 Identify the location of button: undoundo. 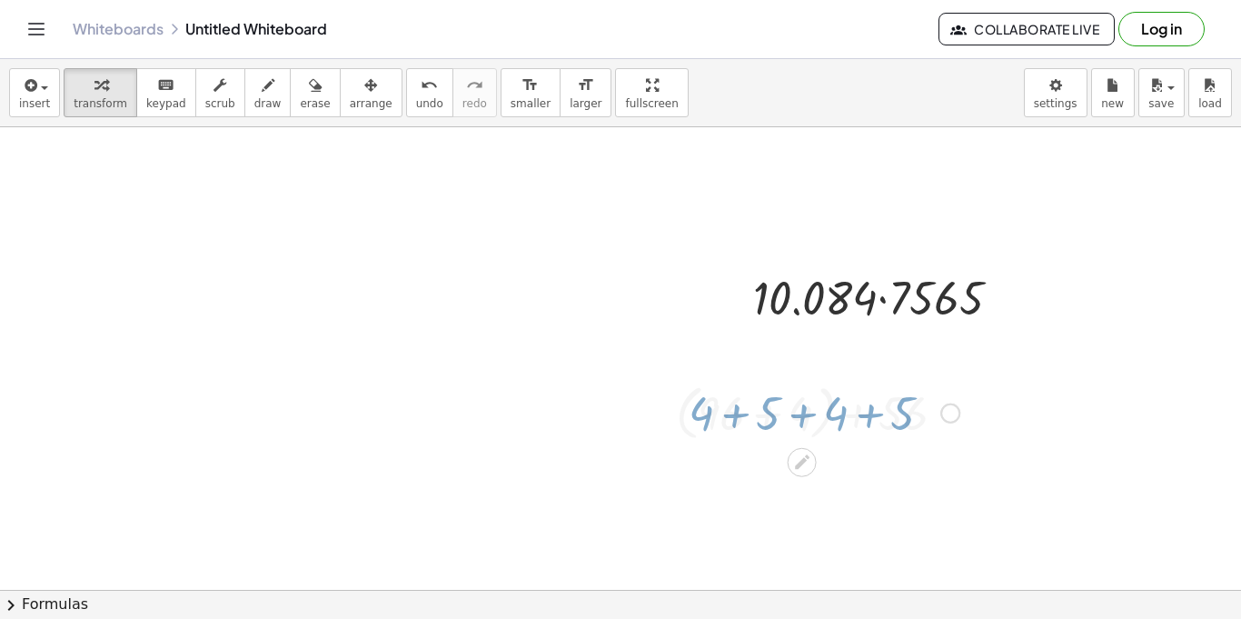
(430, 93).